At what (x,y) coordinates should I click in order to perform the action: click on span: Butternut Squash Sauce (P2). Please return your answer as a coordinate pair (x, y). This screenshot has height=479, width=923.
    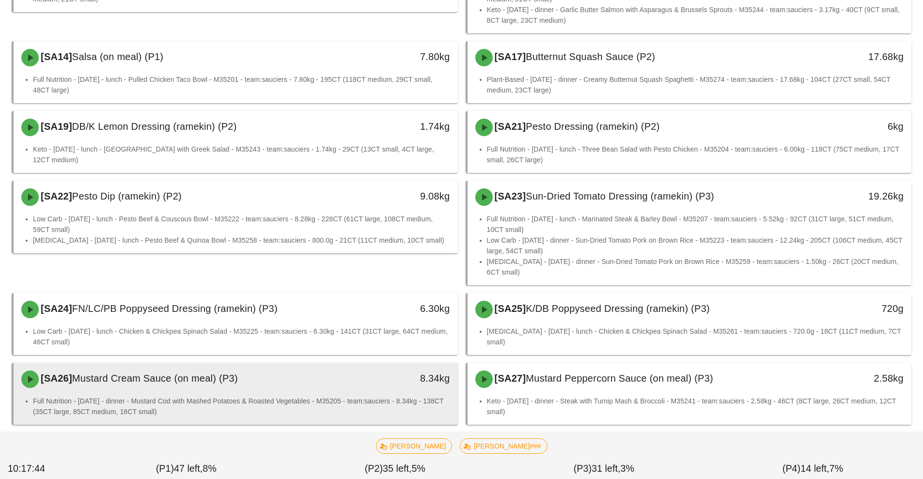
    Looking at the image, I should click on (590, 57).